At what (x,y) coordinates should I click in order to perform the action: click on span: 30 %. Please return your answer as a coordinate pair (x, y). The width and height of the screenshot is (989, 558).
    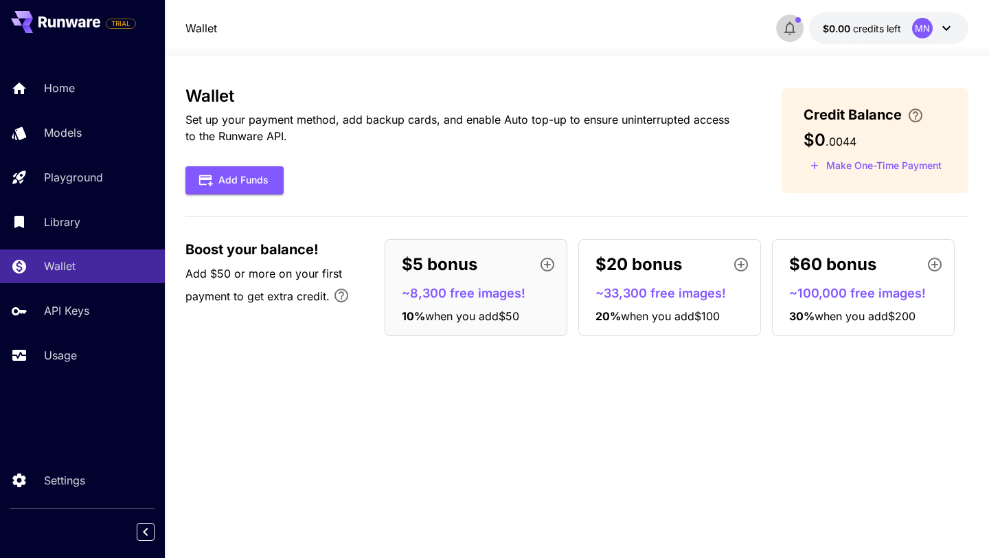
    Looking at the image, I should click on (802, 316).